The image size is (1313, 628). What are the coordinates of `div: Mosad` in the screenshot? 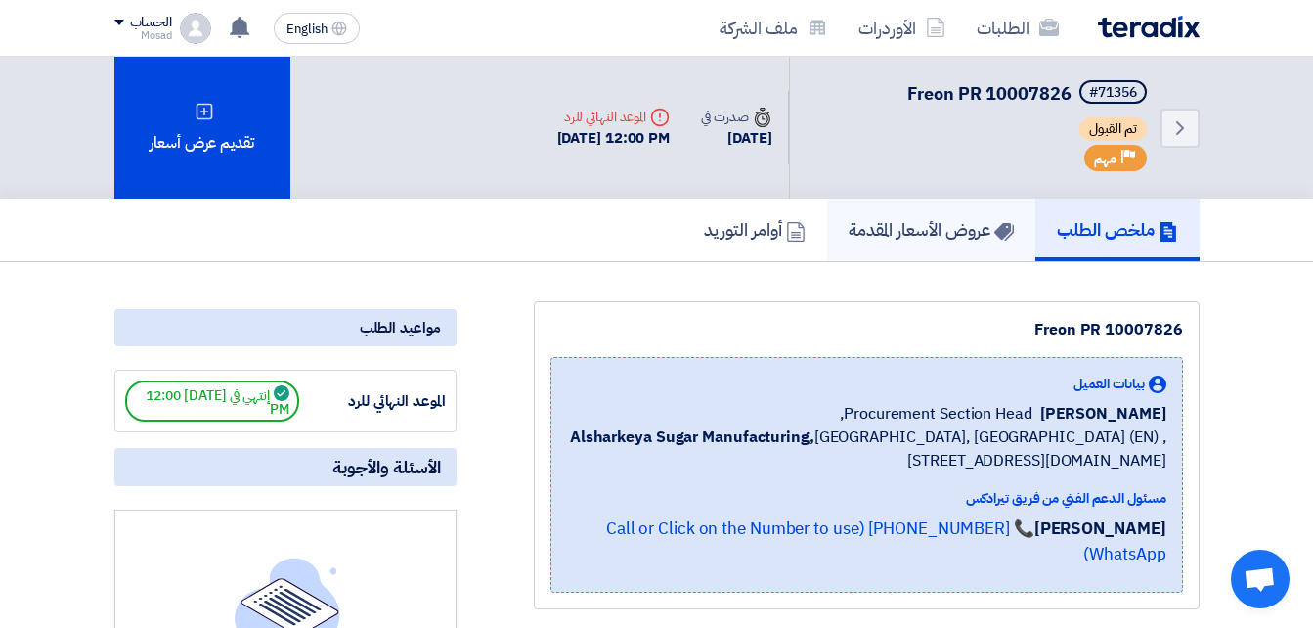 It's located at (143, 35).